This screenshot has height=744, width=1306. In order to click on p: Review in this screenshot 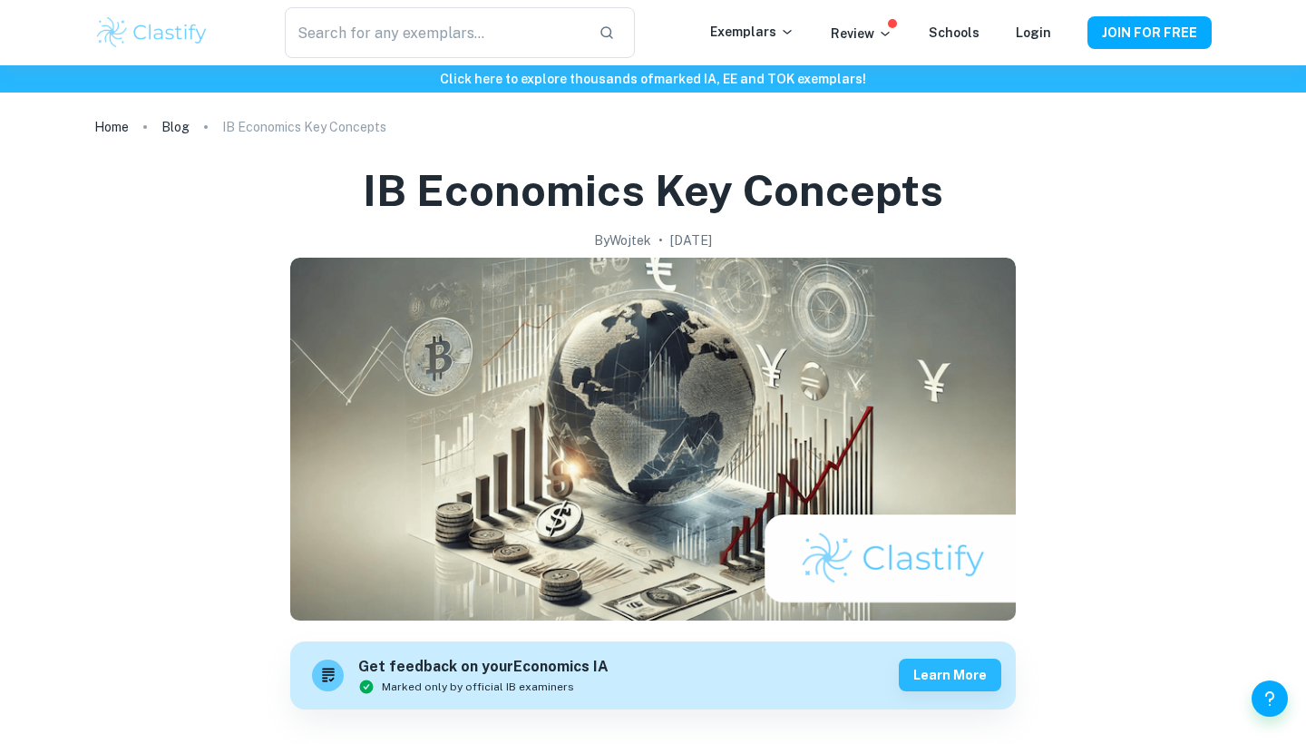, I will do `click(862, 34)`.